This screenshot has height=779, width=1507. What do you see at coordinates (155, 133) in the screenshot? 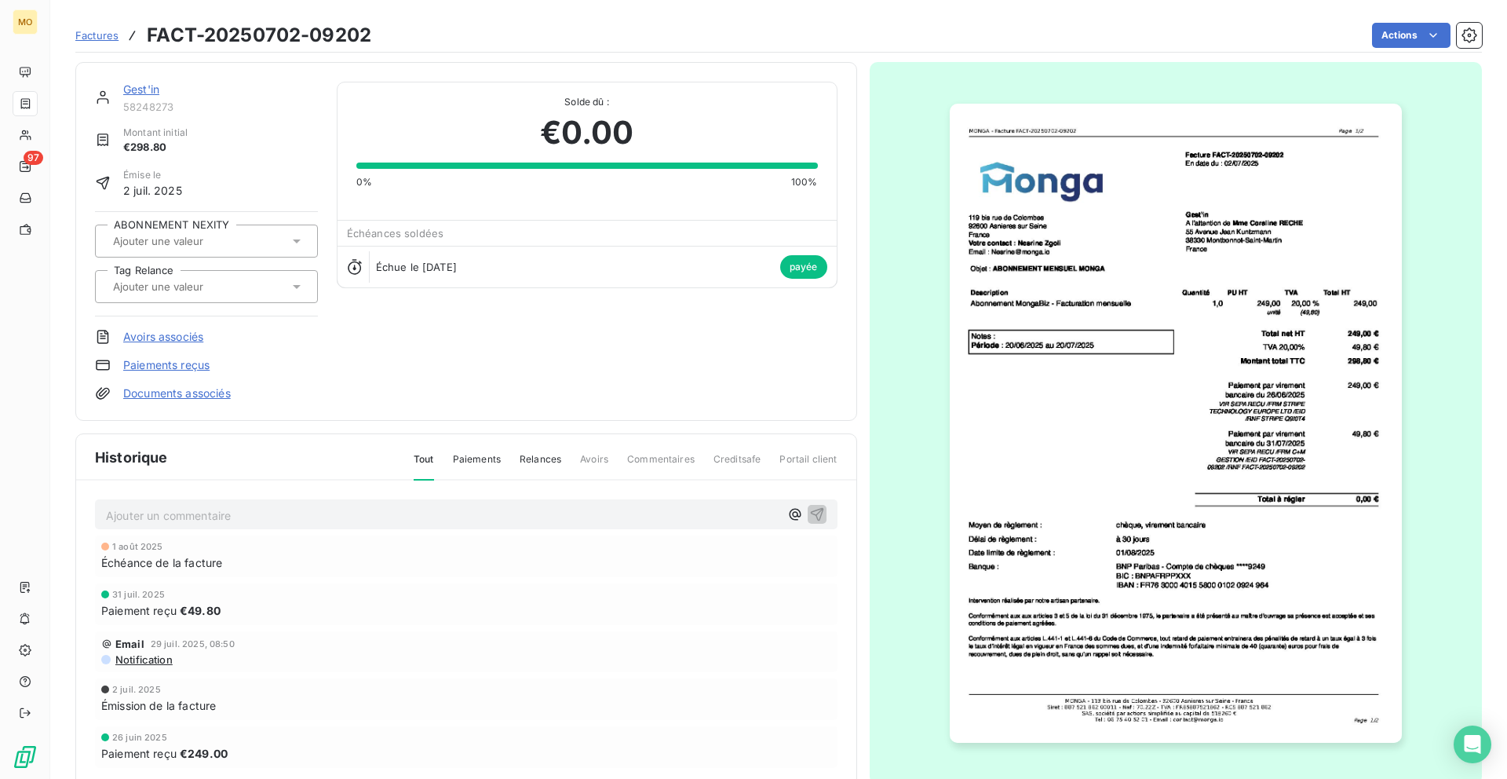
I see `span: Montant initial` at bounding box center [155, 133].